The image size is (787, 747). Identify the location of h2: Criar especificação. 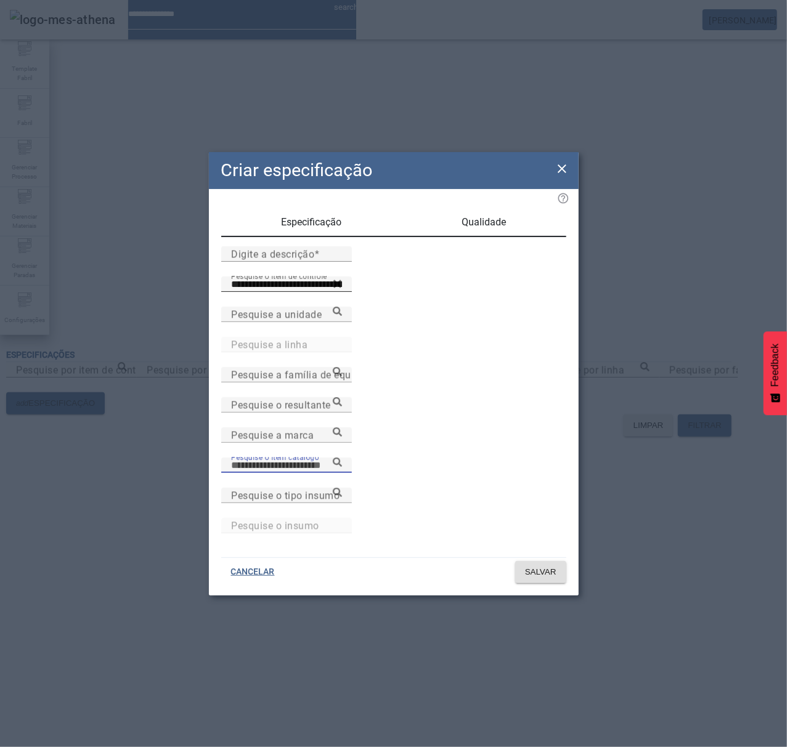
(297, 170).